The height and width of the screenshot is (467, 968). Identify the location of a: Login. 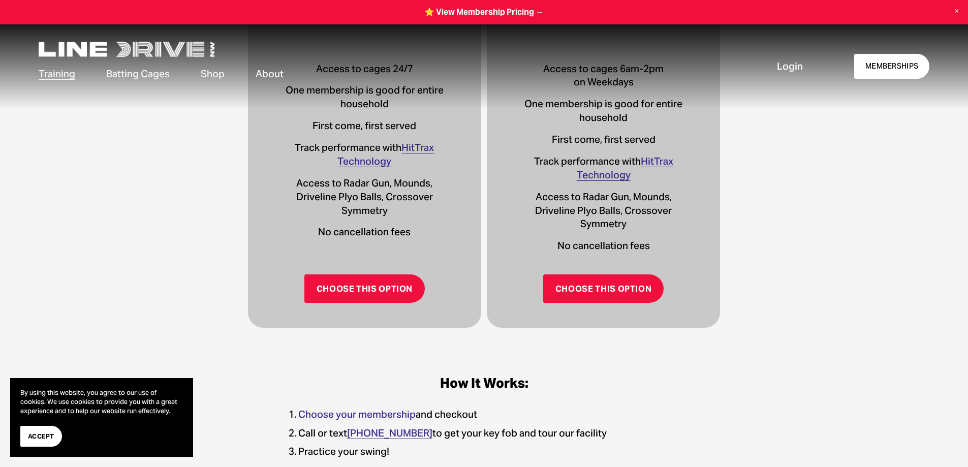
(790, 66).